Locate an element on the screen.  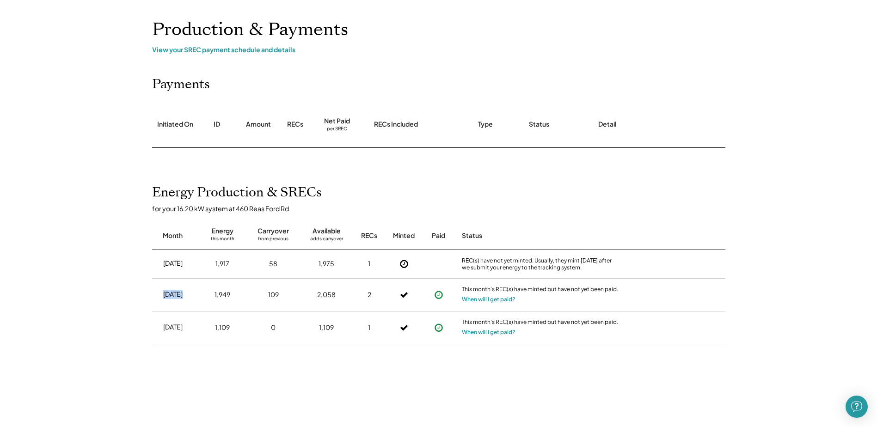
div: Paid is located at coordinates (438, 236).